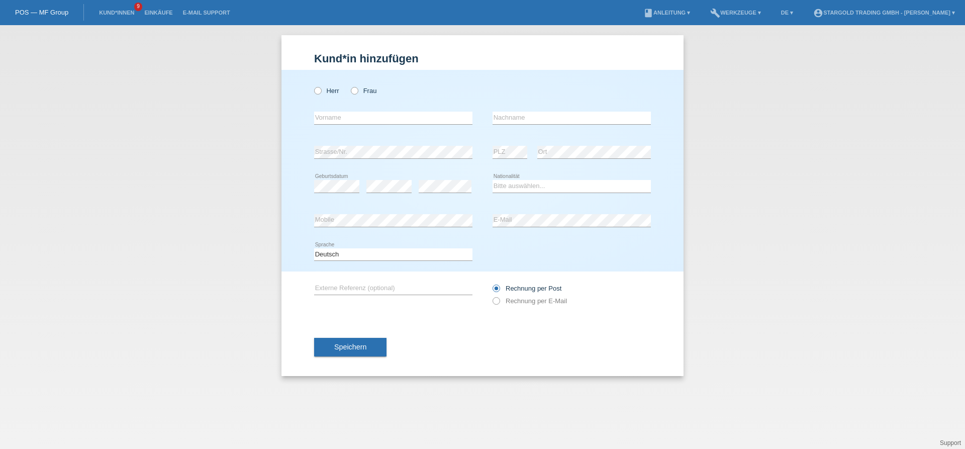  What do you see at coordinates (495, 303) in the screenshot?
I see `input: Rechnung per E-Mail` at bounding box center [495, 303].